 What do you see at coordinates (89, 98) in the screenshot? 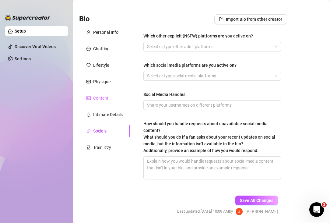
I see `span: picture` at bounding box center [89, 98].